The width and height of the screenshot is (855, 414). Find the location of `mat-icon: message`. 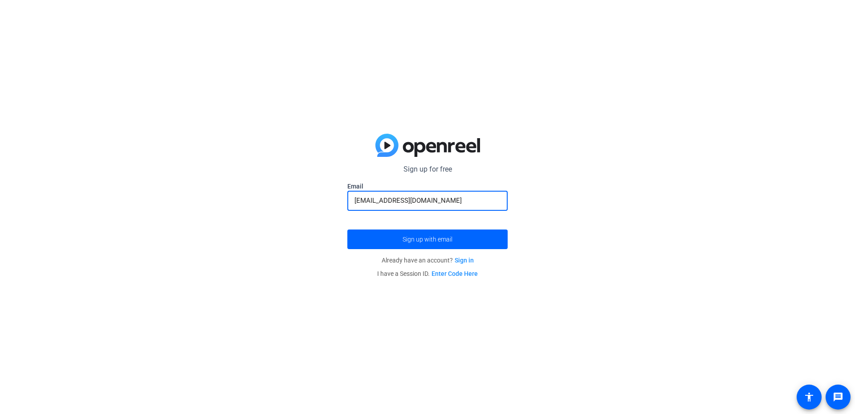

mat-icon: message is located at coordinates (838, 397).